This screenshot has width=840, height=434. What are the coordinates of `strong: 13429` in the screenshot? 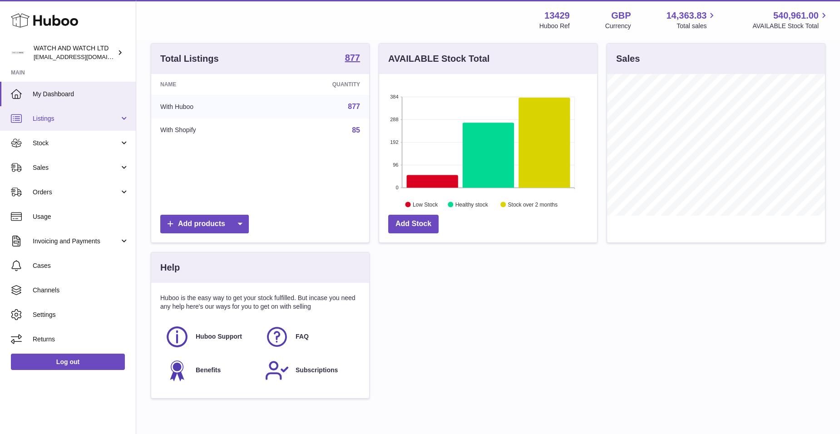 It's located at (557, 15).